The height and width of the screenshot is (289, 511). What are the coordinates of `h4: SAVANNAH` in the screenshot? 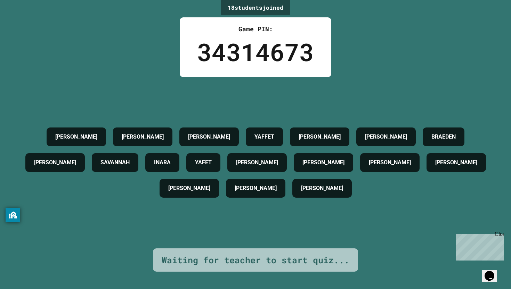 It's located at (115, 163).